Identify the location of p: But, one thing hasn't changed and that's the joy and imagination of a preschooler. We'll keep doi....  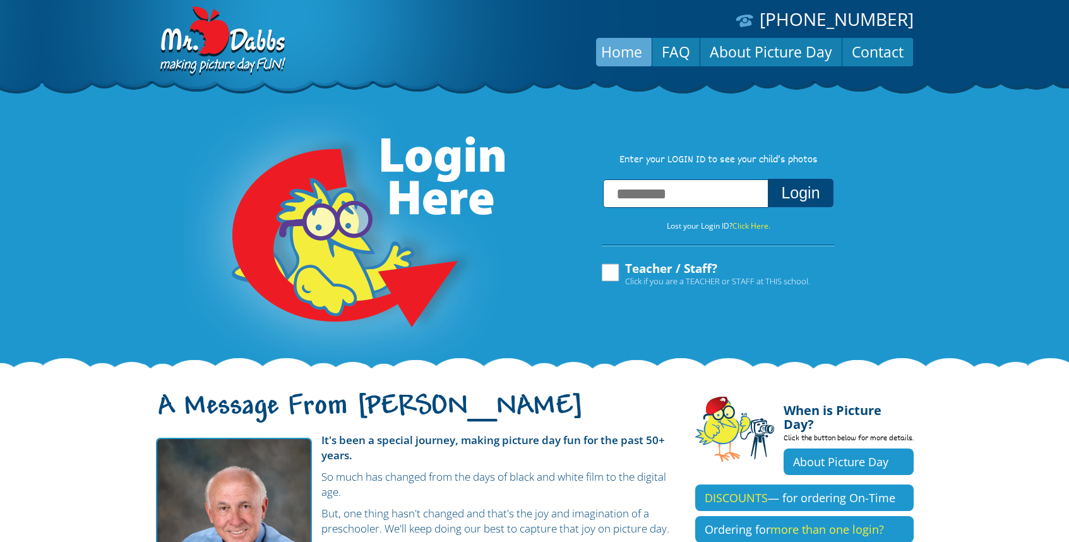
(416, 521).